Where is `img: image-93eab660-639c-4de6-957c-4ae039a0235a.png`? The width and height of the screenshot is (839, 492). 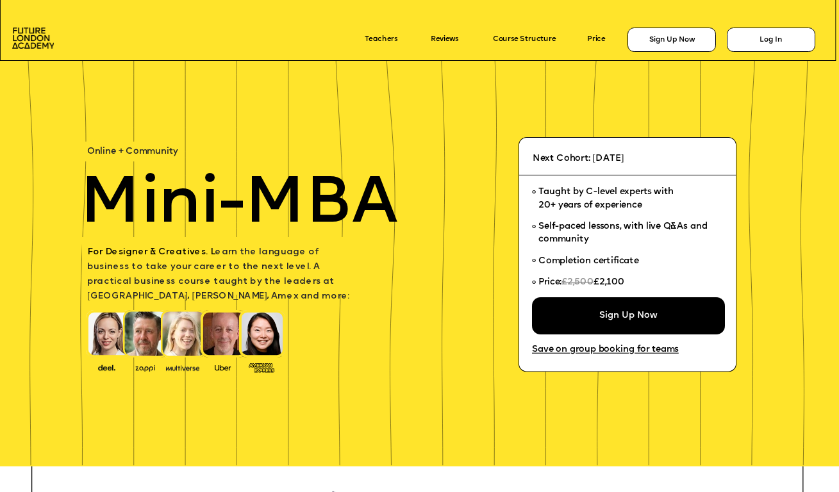
img: image-93eab660-639c-4de6-957c-4ae039a0235a.png is located at coordinates (261, 367).